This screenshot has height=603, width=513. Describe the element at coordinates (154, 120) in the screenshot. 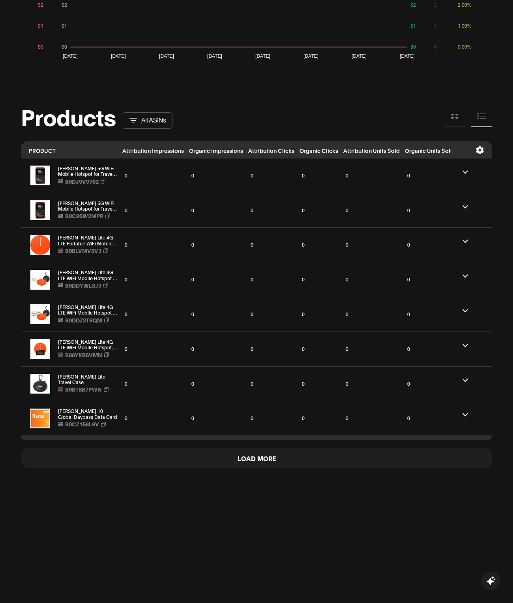

I see `p: All ASINs` at that location.